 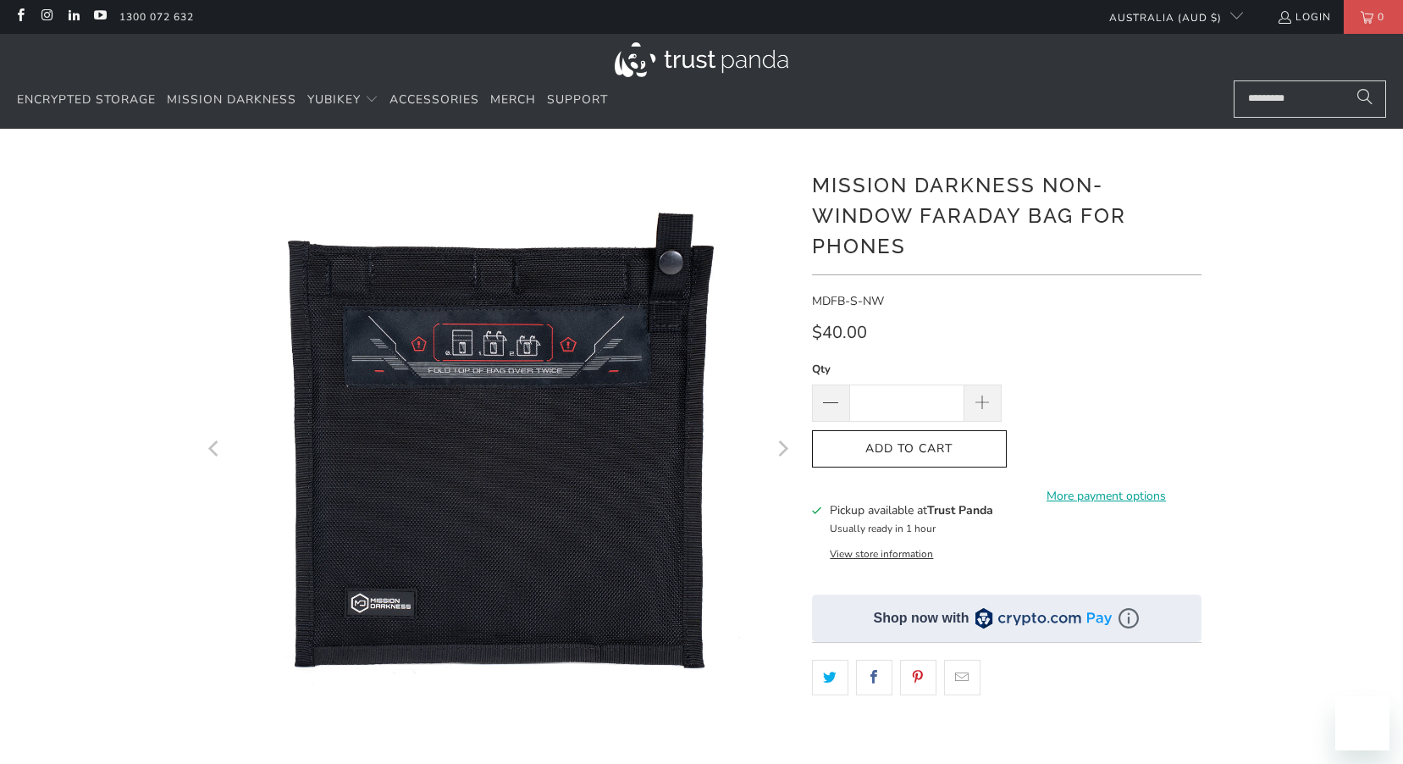 What do you see at coordinates (839, 332) in the screenshot?
I see `span: $40.00` at bounding box center [839, 332].